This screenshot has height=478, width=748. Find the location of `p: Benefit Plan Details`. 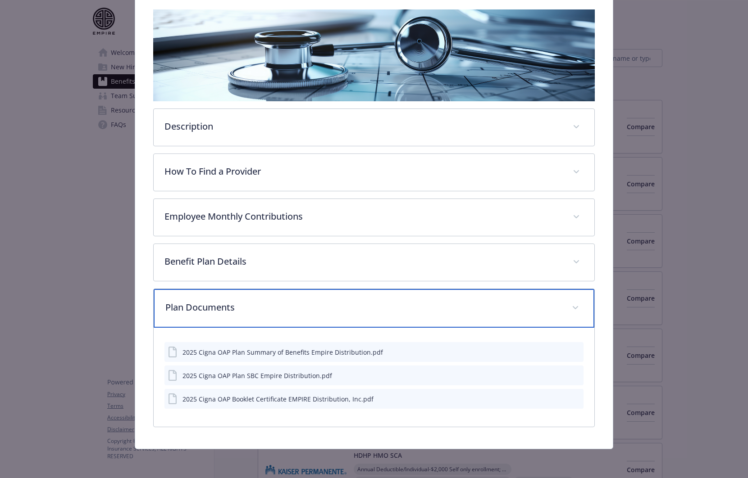

p: Benefit Plan Details is located at coordinates (363, 262).